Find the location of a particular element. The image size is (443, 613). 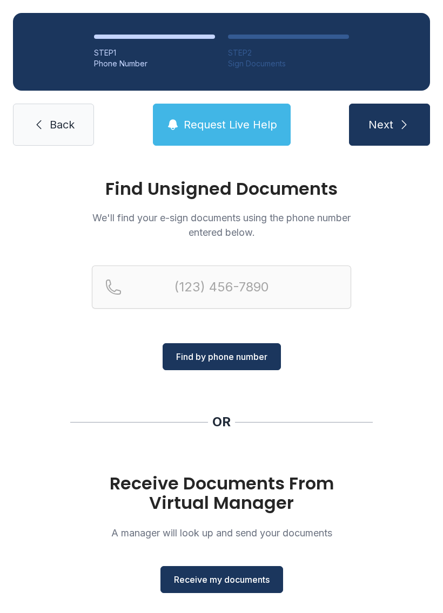

input: Reservation phone number is located at coordinates (221, 287).